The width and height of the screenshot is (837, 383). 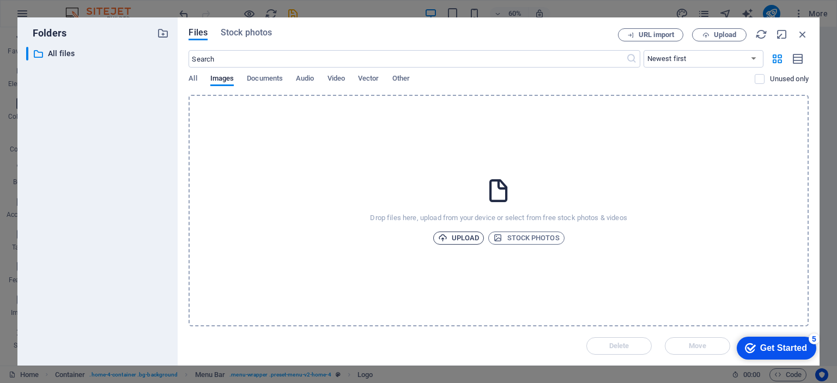 I want to click on div: Get Started, so click(x=56, y=17).